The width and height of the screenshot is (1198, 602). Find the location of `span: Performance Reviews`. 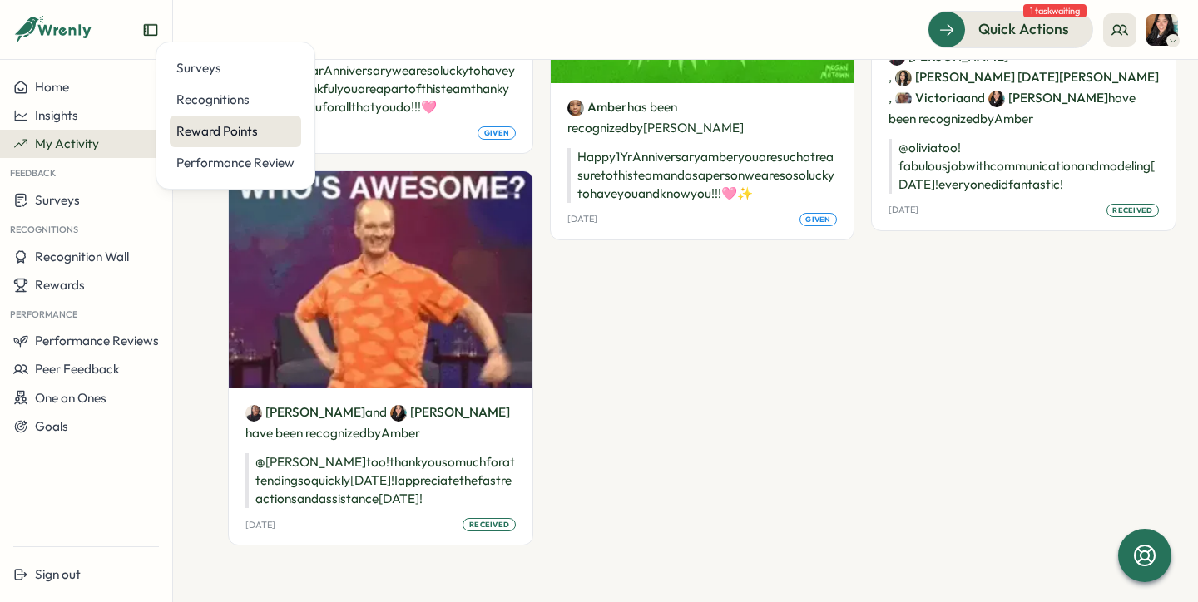

span: Performance Reviews is located at coordinates (97, 340).